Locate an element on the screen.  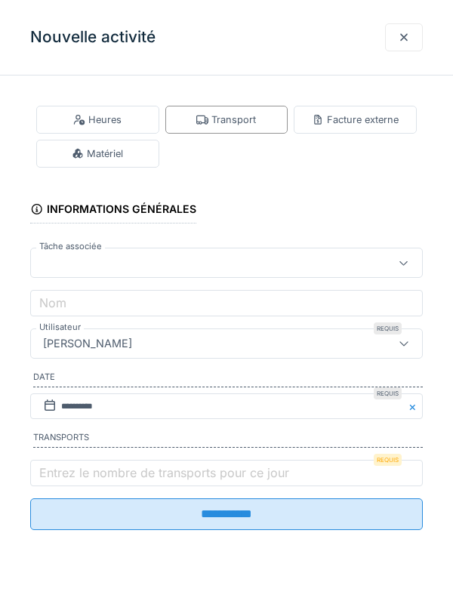
div: Heures is located at coordinates (97, 119).